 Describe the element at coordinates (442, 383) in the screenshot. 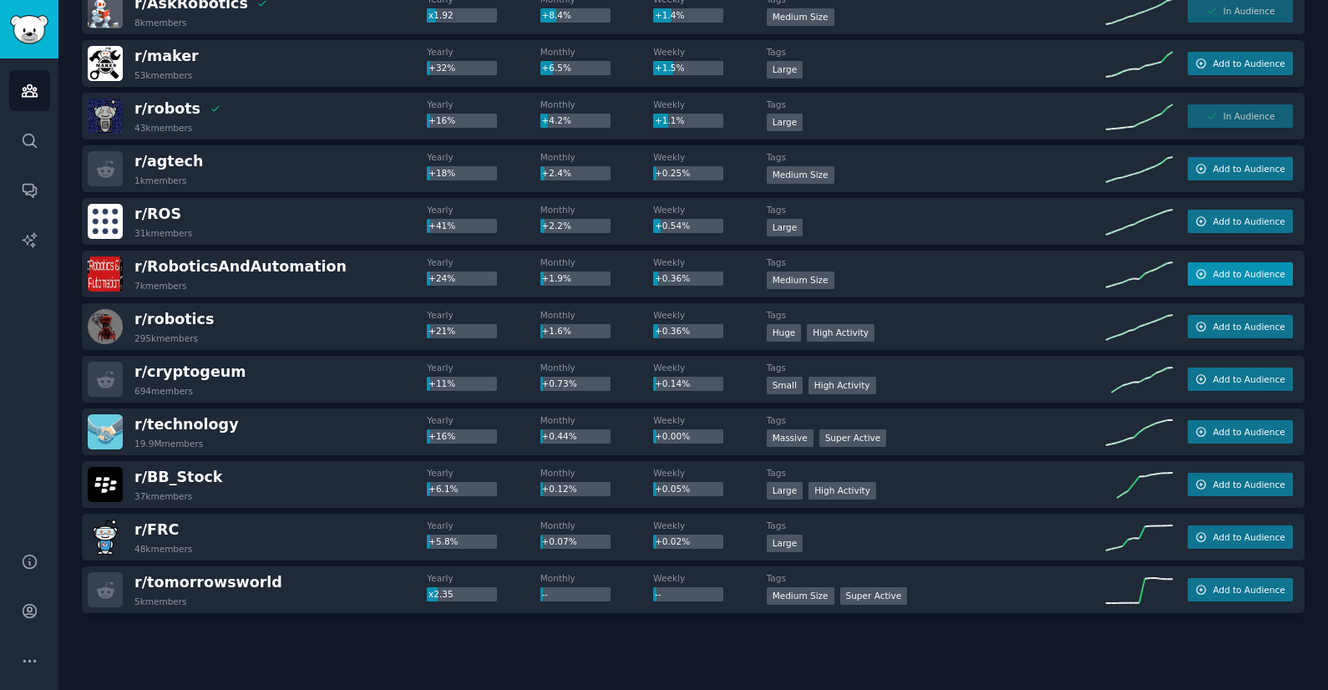

I see `span: +11%` at that location.